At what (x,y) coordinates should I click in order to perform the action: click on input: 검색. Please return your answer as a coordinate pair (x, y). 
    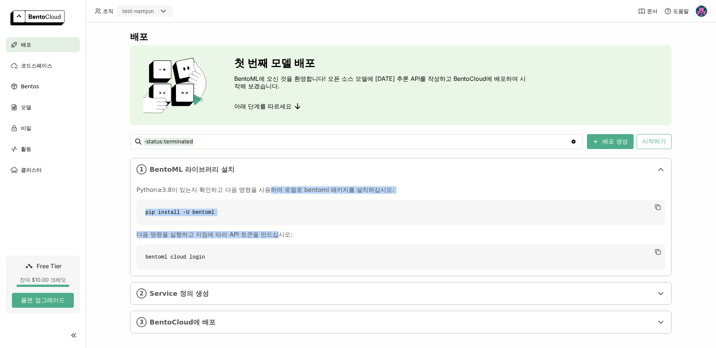
    Looking at the image, I should click on (357, 142).